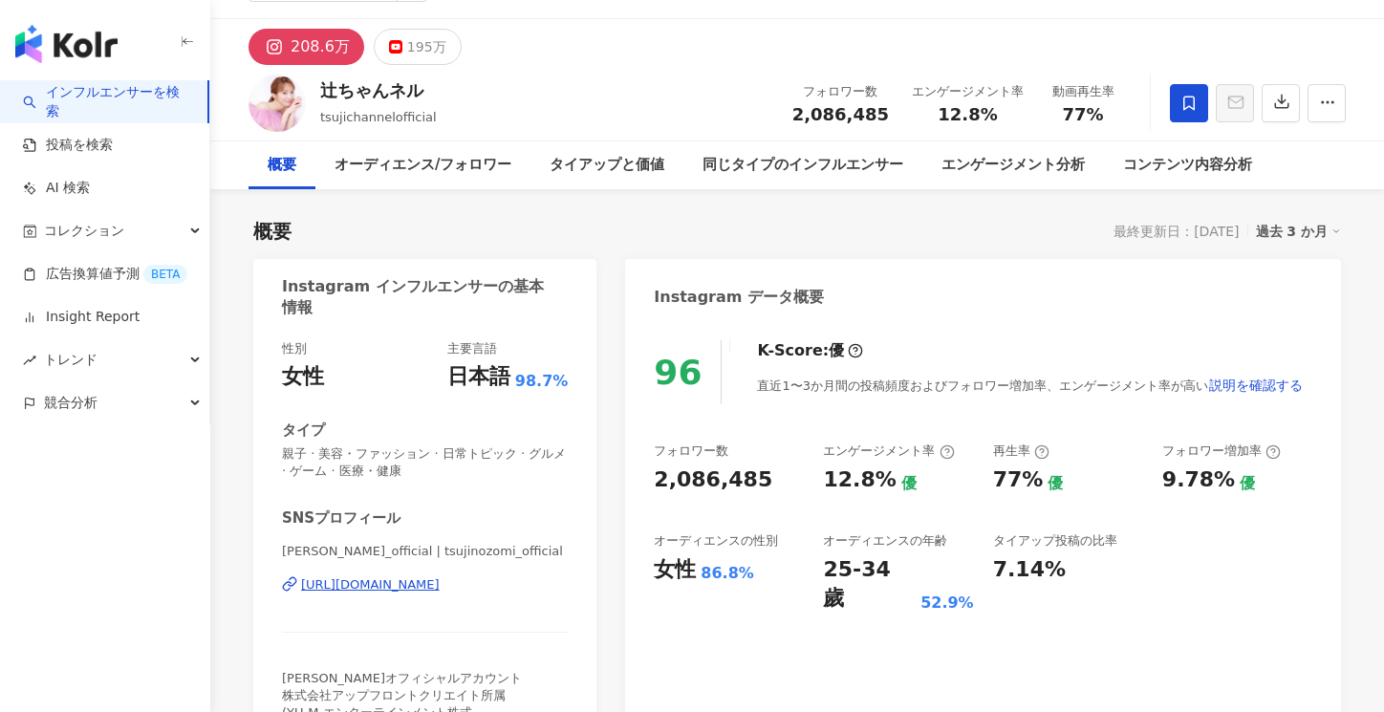  Describe the element at coordinates (30, 360) in the screenshot. I see `span: rise` at that location.